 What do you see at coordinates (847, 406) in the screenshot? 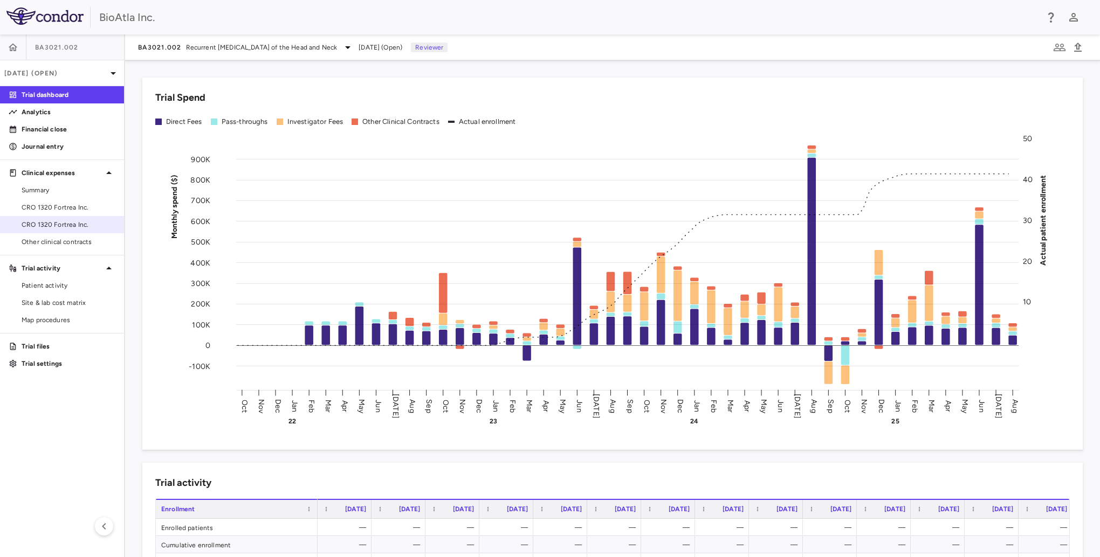
I see `text: Oct` at bounding box center [847, 406].